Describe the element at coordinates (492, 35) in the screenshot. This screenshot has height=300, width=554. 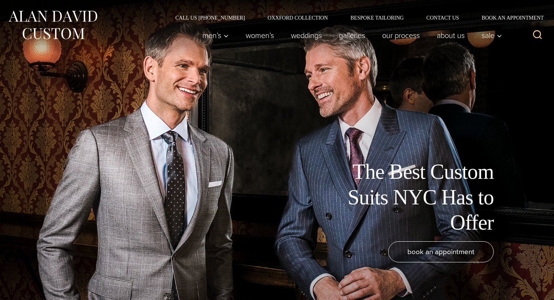
I see `span: Sale` at that location.